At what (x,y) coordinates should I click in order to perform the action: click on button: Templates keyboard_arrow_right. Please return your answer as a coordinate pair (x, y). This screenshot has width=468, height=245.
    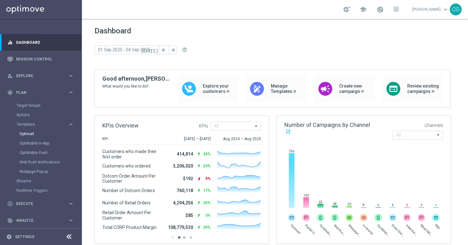
    Looking at the image, I should click on (45, 124).